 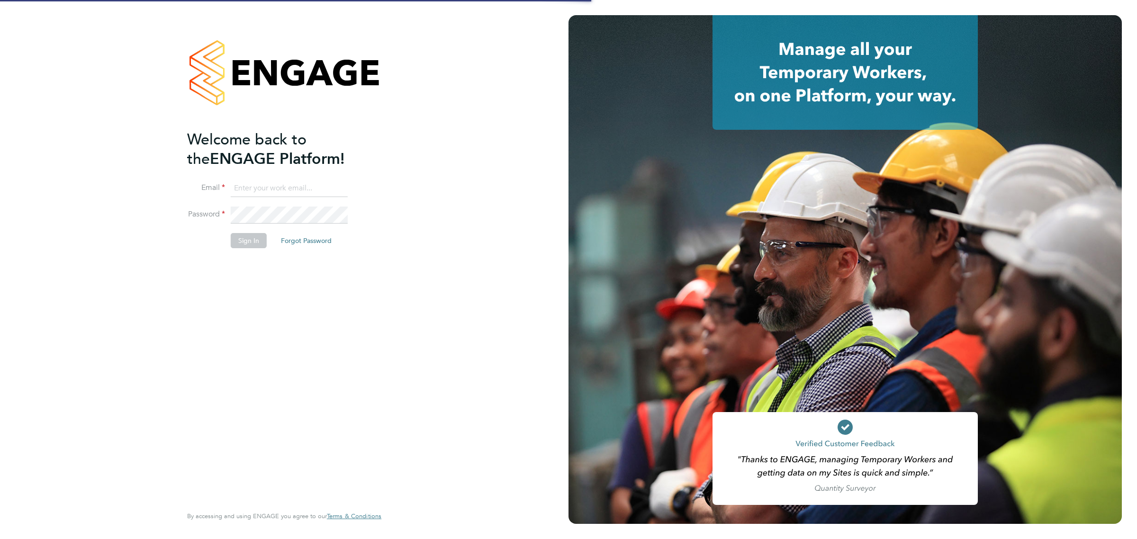 I want to click on span: Terms & Conditions, so click(x=354, y=516).